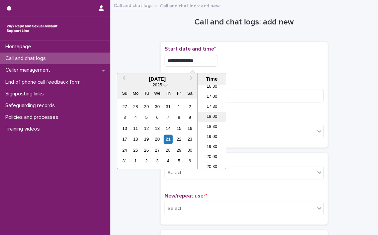 The width and height of the screenshot is (378, 235). Describe the element at coordinates (27, 58) in the screenshot. I see `p: Call and chat logs` at that location.